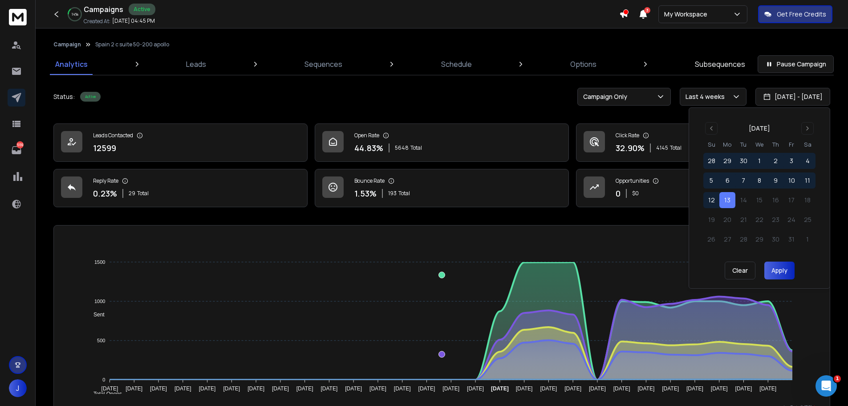 The width and height of the screenshot is (848, 406). What do you see at coordinates (392, 193) in the screenshot?
I see `span: 193` at bounding box center [392, 193].